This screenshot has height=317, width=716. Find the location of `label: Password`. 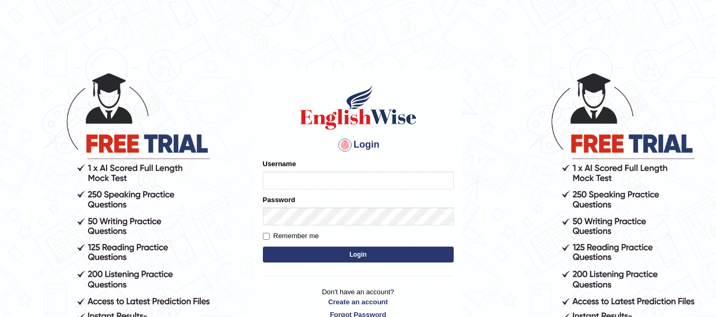

label: Password is located at coordinates (279, 200).